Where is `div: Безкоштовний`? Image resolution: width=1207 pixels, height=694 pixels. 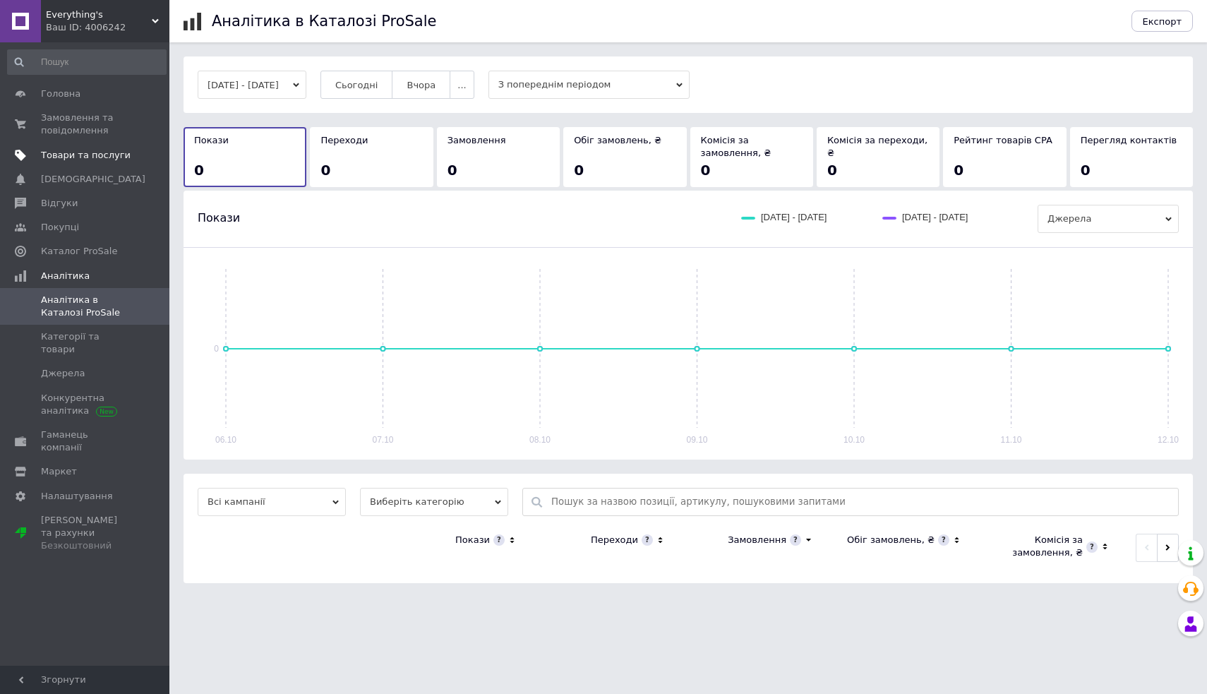 div: Безкоштовний is located at coordinates (85, 546).